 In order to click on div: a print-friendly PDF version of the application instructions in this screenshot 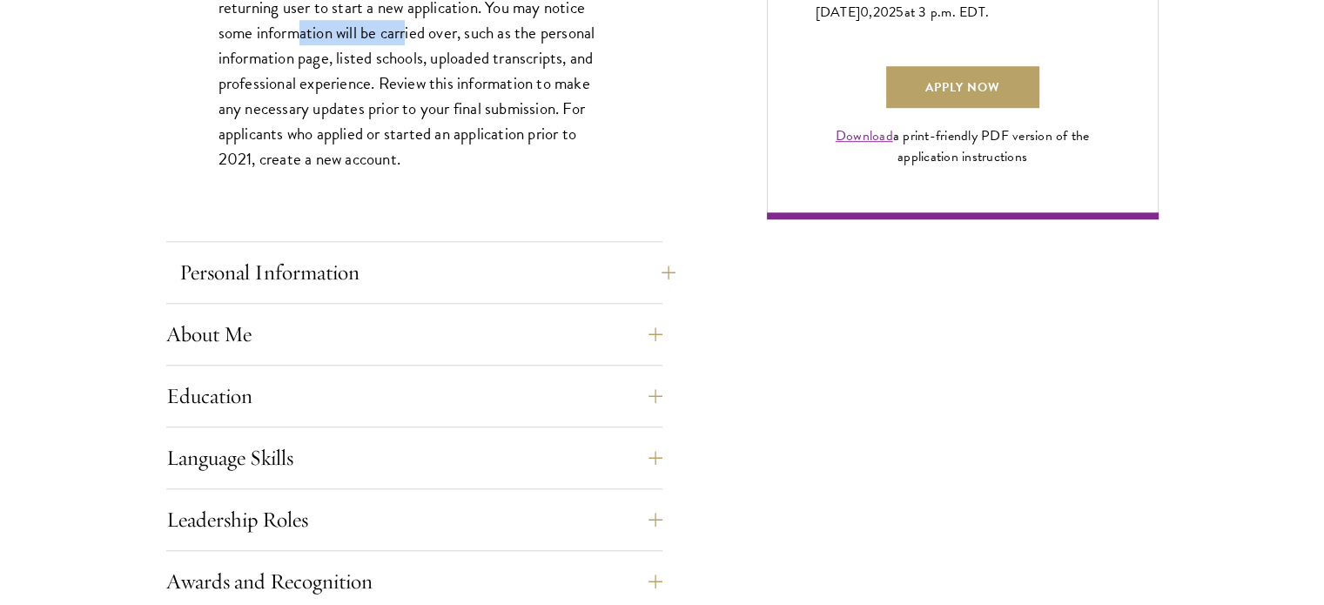, I will do `click(963, 146)`.